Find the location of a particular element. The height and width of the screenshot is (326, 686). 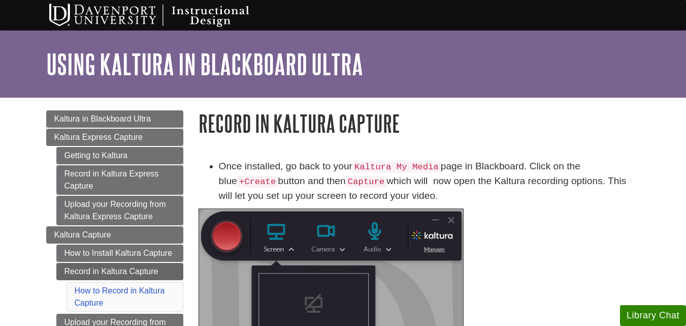

h1: Record in Kaltura Capture is located at coordinates (420, 123).